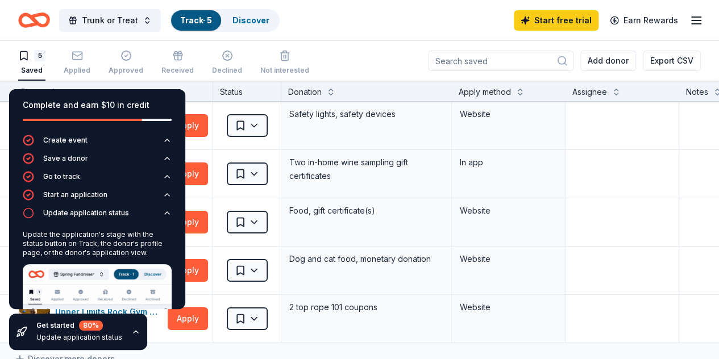 Image resolution: width=719 pixels, height=359 pixels. Describe the element at coordinates (32, 70) in the screenshot. I see `div: Saved` at that location.